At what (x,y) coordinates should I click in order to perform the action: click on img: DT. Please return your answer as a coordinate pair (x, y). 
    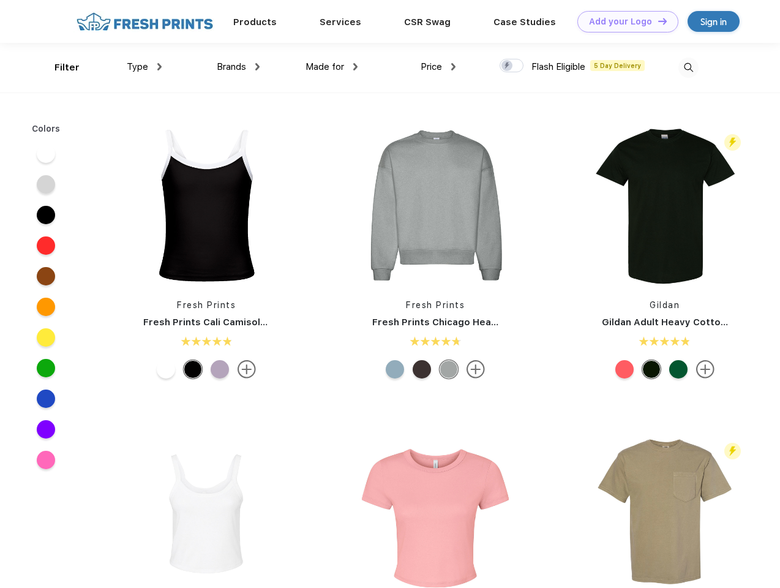
    Looking at the image, I should click on (662, 21).